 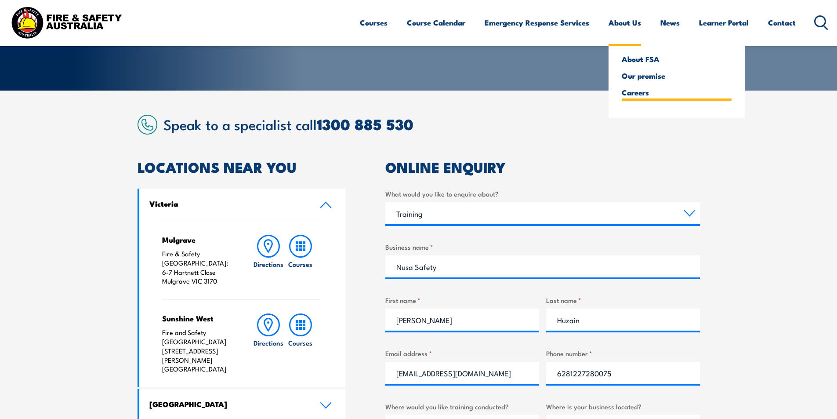 What do you see at coordinates (243, 204) in the screenshot?
I see `a: Victoria` at bounding box center [243, 204].